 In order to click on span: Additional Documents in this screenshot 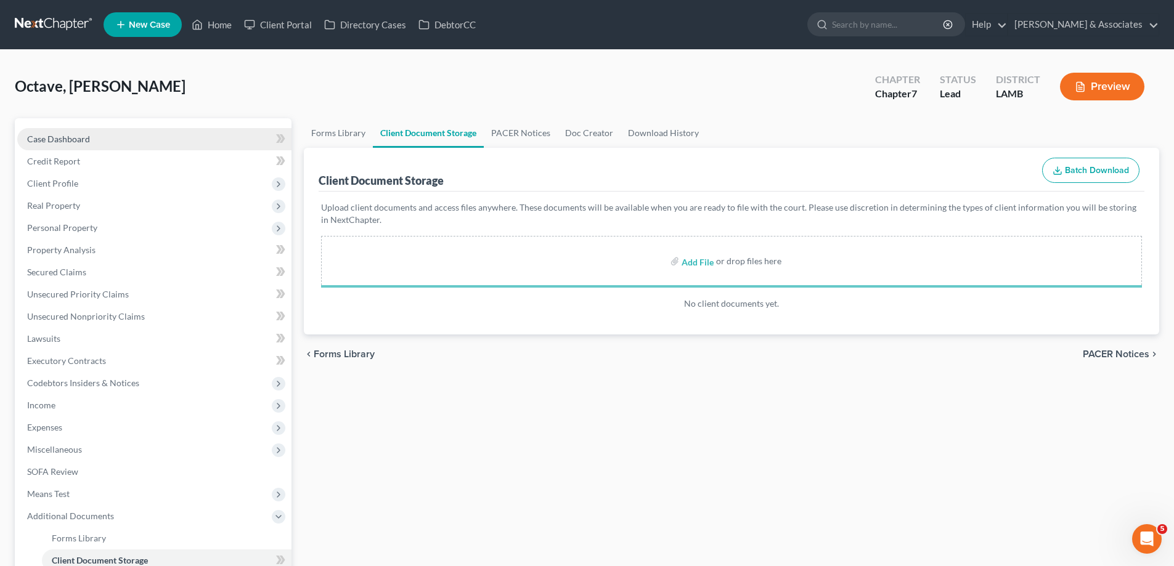, I will do `click(70, 516)`.